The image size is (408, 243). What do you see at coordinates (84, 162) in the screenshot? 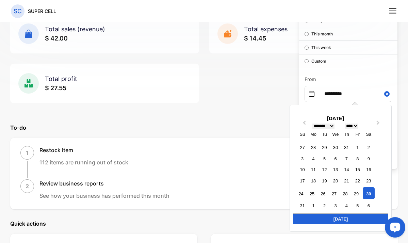
I see `p: 112 items are running out of stock` at bounding box center [84, 162].